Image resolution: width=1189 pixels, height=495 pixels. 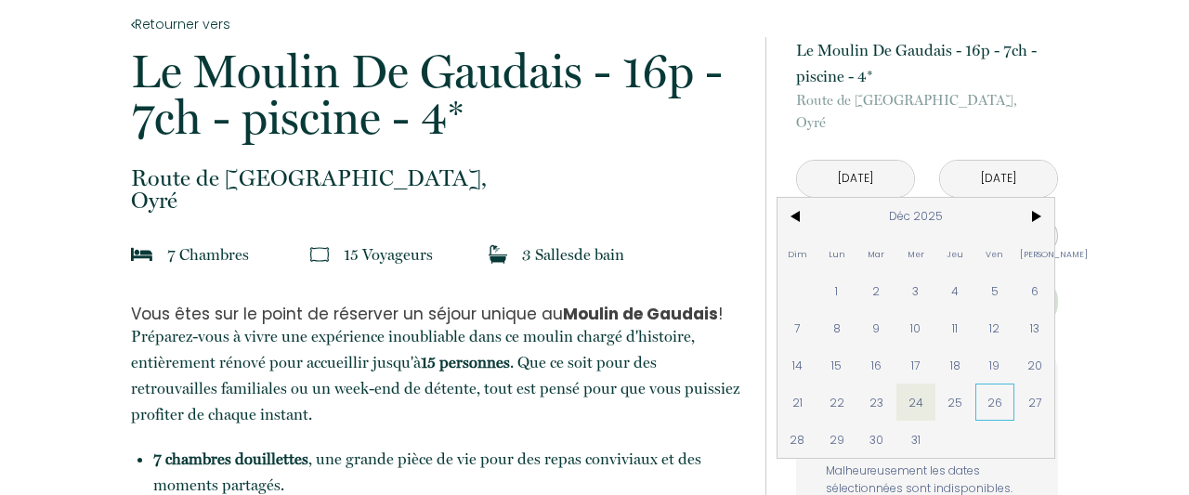 What do you see at coordinates (388, 255) in the screenshot?
I see `p: 15 Voyageur` at bounding box center [388, 255].